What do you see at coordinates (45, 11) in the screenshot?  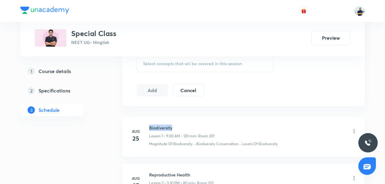 I see `a: Company Logo` at bounding box center [45, 11].